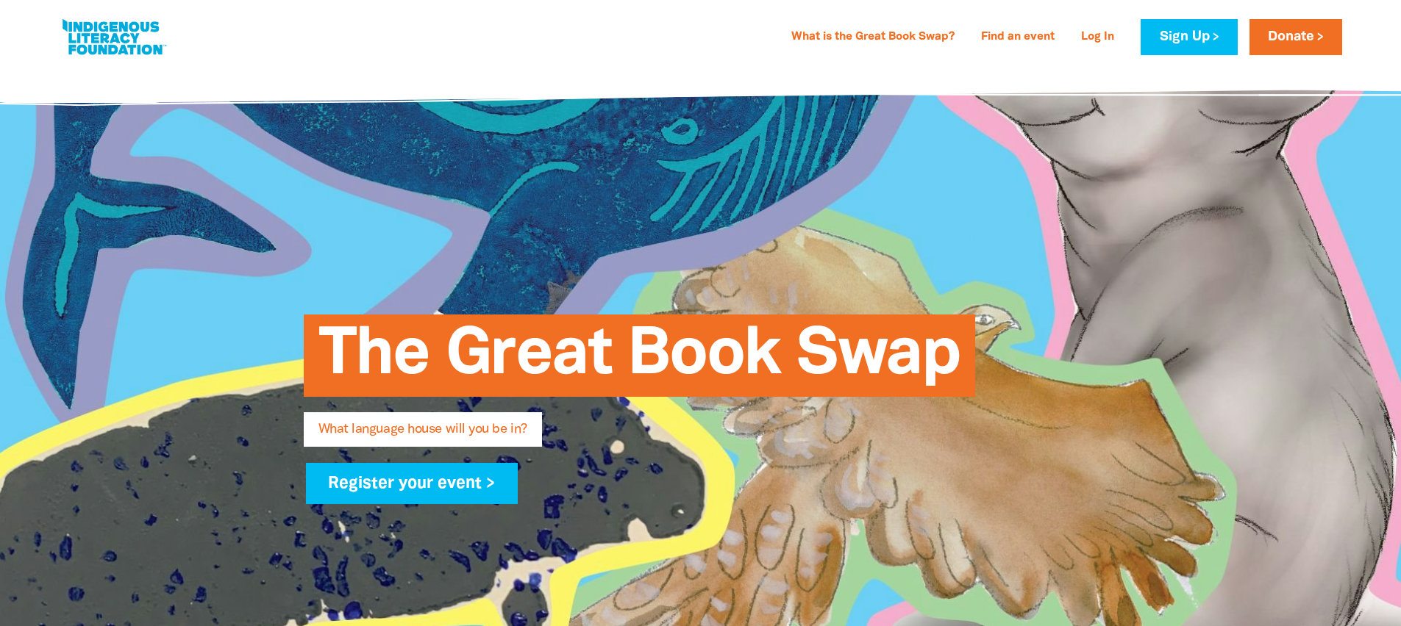  Describe the element at coordinates (1017, 37) in the screenshot. I see `a: Find an event` at that location.